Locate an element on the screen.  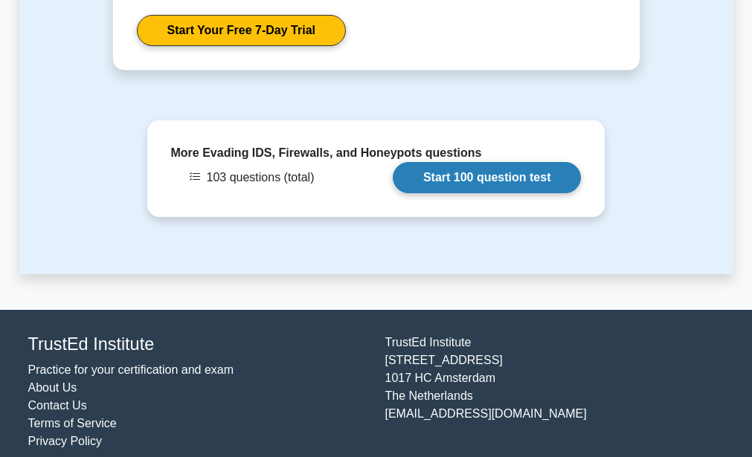
a: Start Your Free 7-Day Trial is located at coordinates (241, 30).